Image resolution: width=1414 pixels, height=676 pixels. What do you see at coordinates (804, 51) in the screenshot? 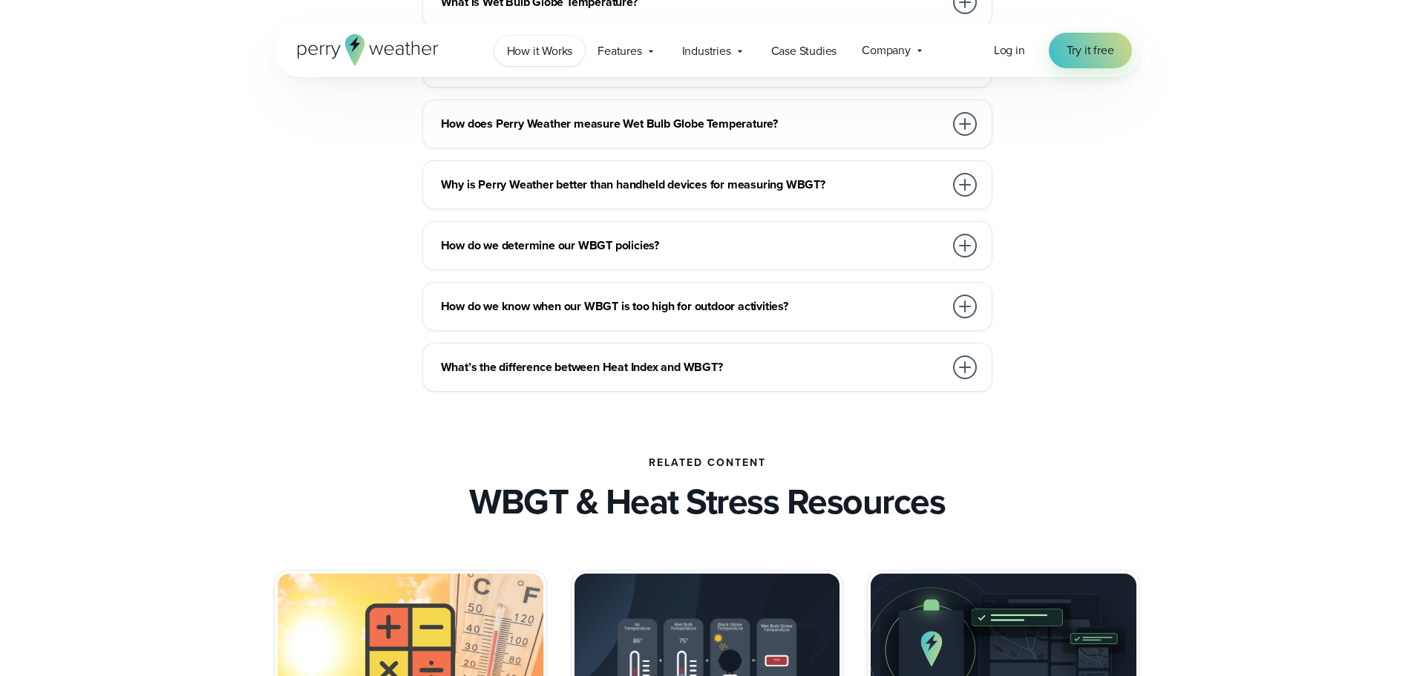
I see `span: Case Studies` at bounding box center [804, 51].